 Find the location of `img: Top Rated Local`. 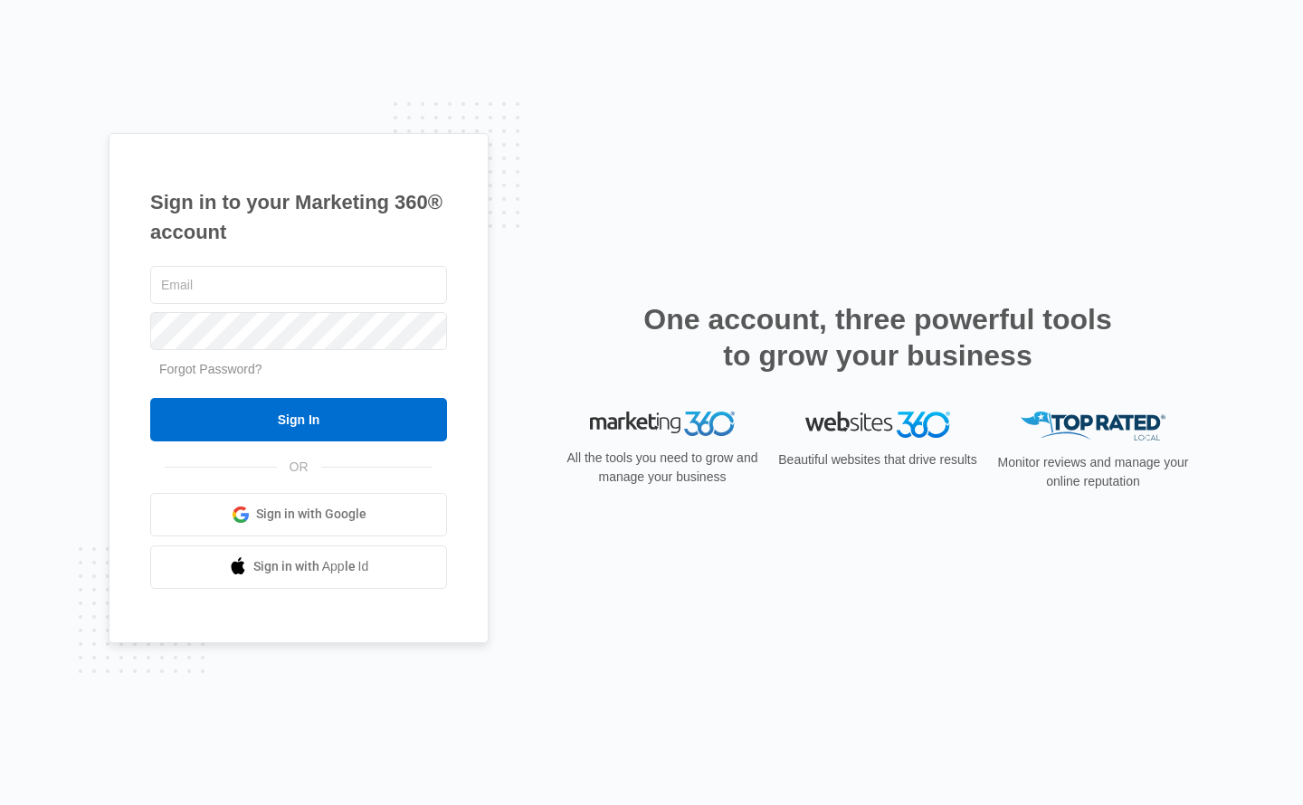

img: Top Rated Local is located at coordinates (1093, 426).